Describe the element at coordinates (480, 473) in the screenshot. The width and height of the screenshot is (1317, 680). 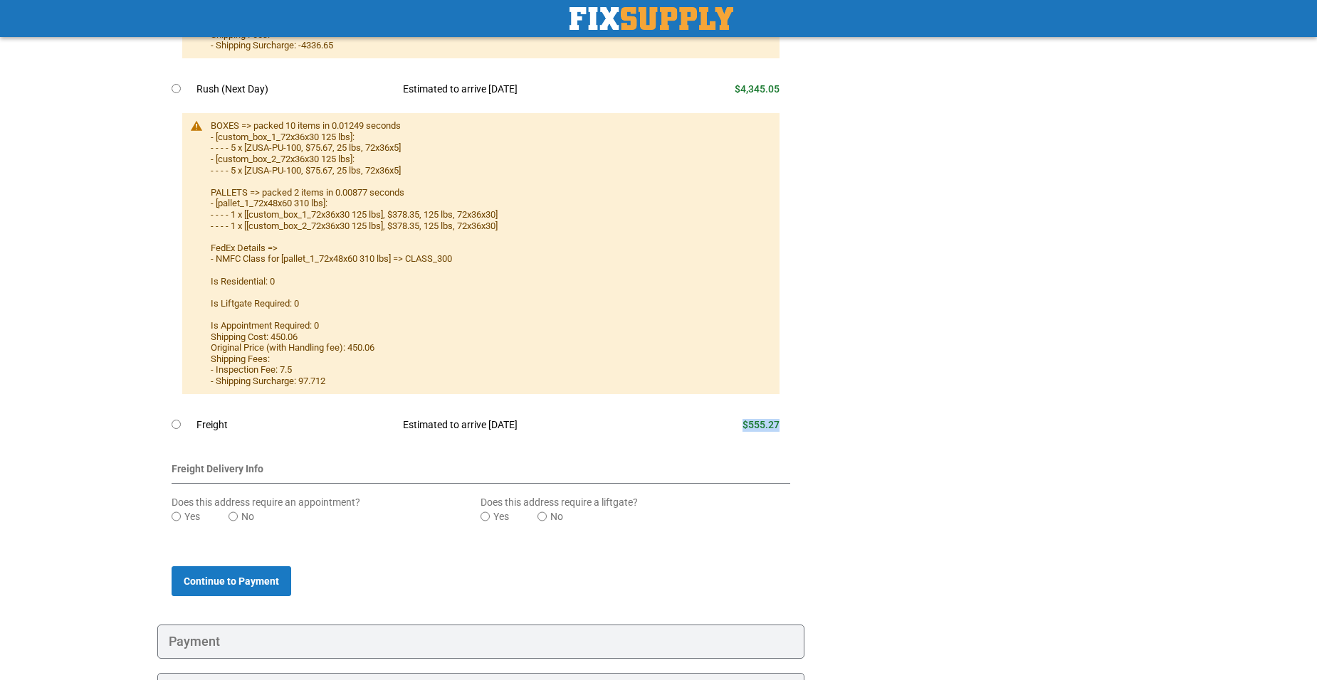
I see `div: Freight Delivery Info` at that location.